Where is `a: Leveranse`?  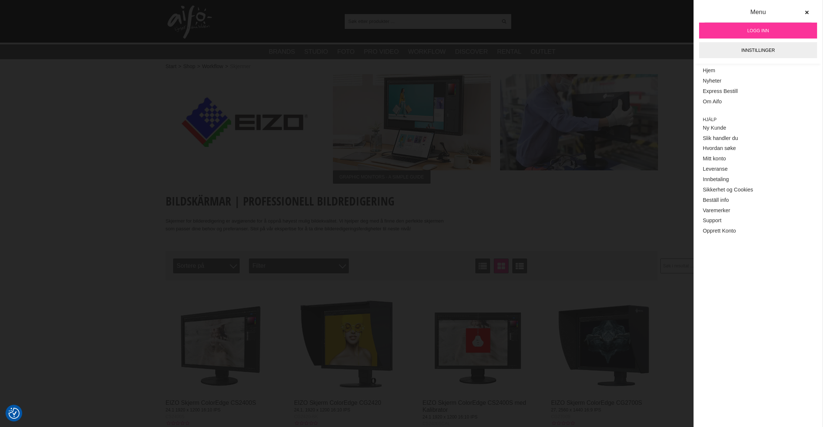
a: Leveranse is located at coordinates (758, 169).